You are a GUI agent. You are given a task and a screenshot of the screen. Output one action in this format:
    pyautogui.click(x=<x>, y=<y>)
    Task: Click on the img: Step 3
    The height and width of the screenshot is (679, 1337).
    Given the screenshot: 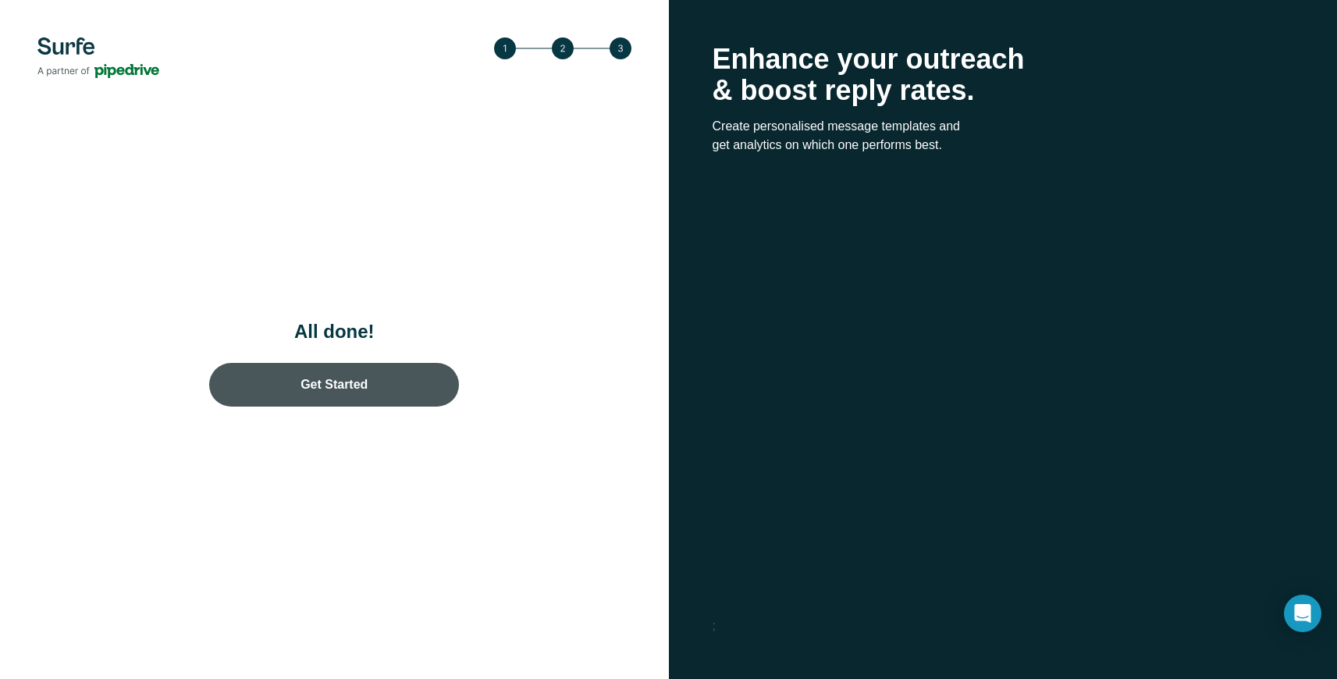 What is the action you would take?
    pyautogui.click(x=563, y=48)
    